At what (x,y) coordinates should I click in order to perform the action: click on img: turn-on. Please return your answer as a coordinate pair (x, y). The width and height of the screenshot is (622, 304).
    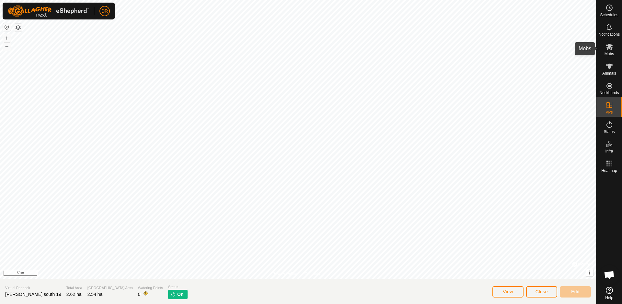
    Looking at the image, I should click on (173, 294).